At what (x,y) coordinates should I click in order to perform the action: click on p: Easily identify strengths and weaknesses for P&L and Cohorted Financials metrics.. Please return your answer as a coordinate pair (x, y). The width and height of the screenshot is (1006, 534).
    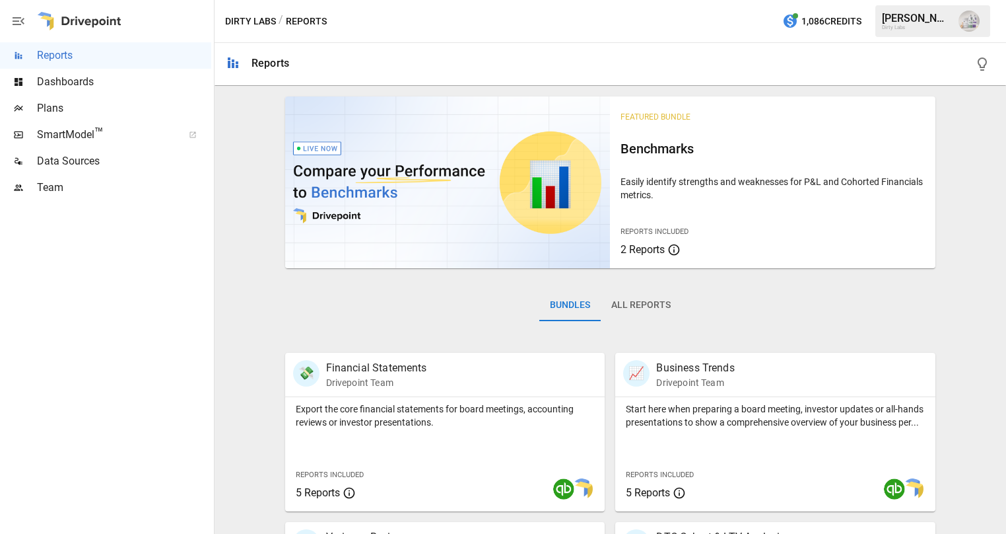
    Looking at the image, I should click on (773, 188).